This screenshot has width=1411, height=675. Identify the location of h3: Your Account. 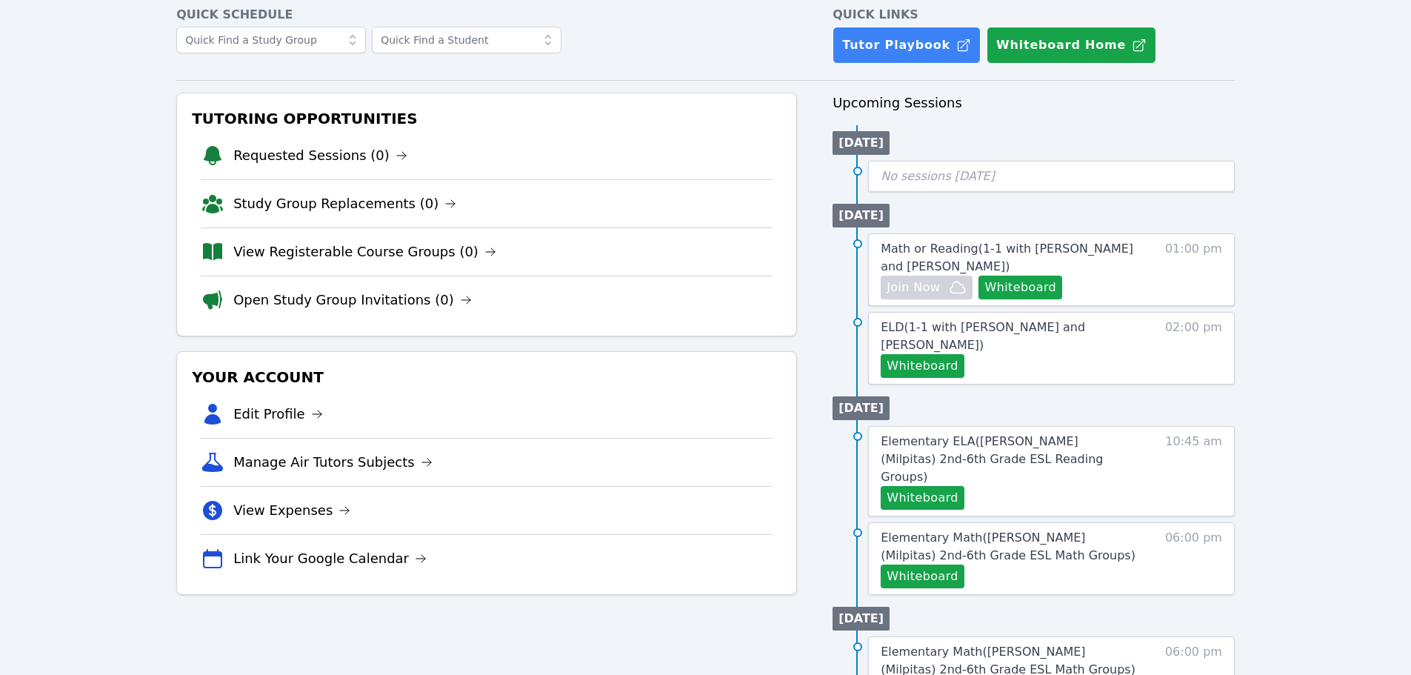
(487, 377).